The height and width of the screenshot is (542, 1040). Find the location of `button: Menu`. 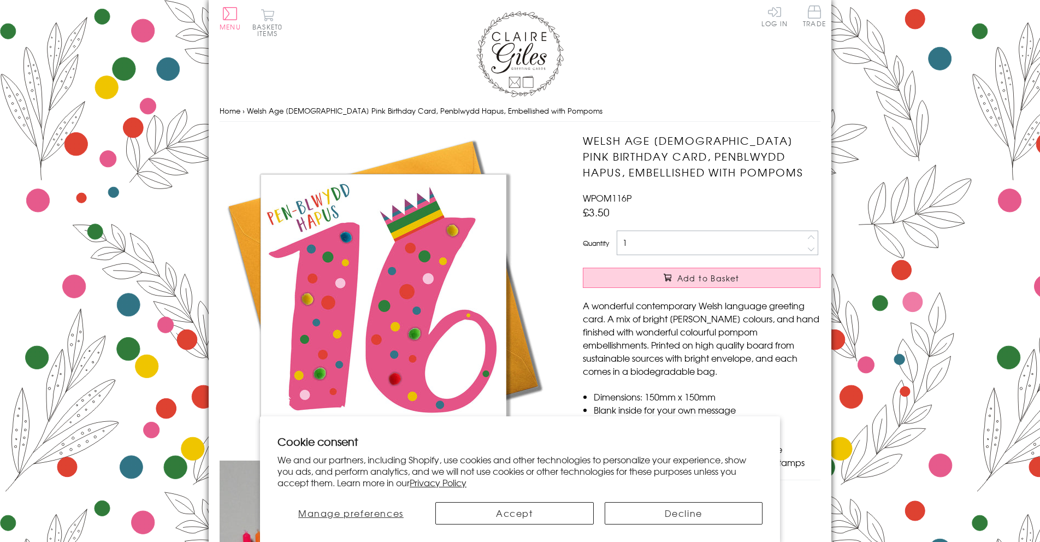

button: Menu is located at coordinates (230, 19).